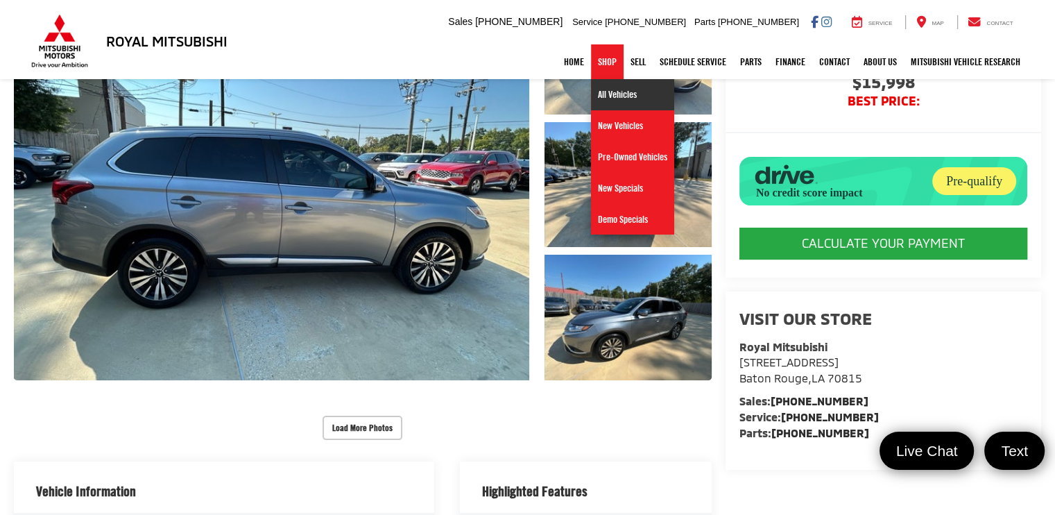 This screenshot has width=1055, height=515. What do you see at coordinates (628, 317) in the screenshot?
I see `img: 2020 Mitsubishi Outlander SEL` at bounding box center [628, 317].